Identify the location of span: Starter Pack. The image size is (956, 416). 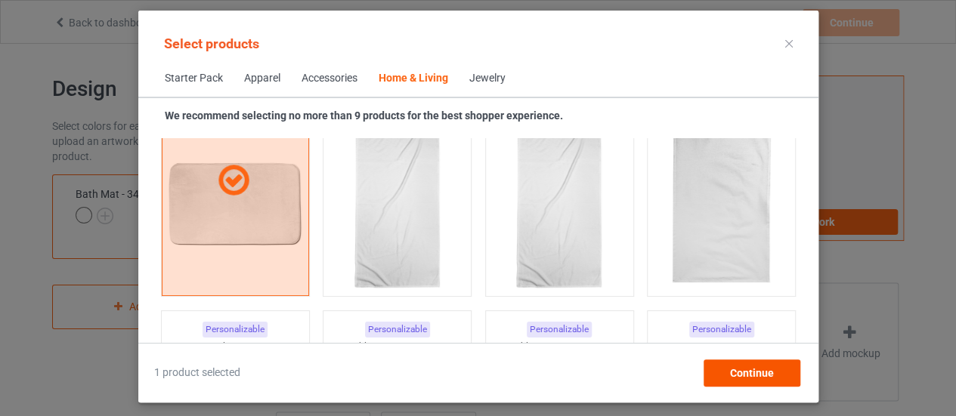
(193, 79).